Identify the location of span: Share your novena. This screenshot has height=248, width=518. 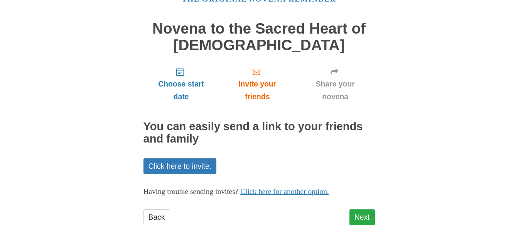
(335, 90).